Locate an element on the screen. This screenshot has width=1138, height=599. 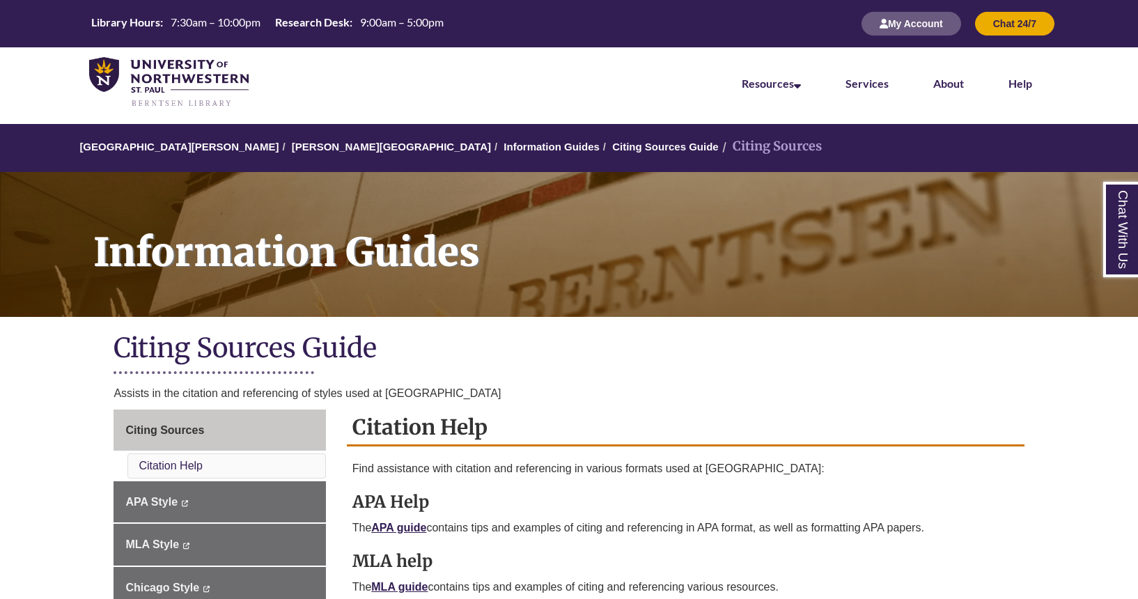
button: Chat 24/7 is located at coordinates (1015, 24).